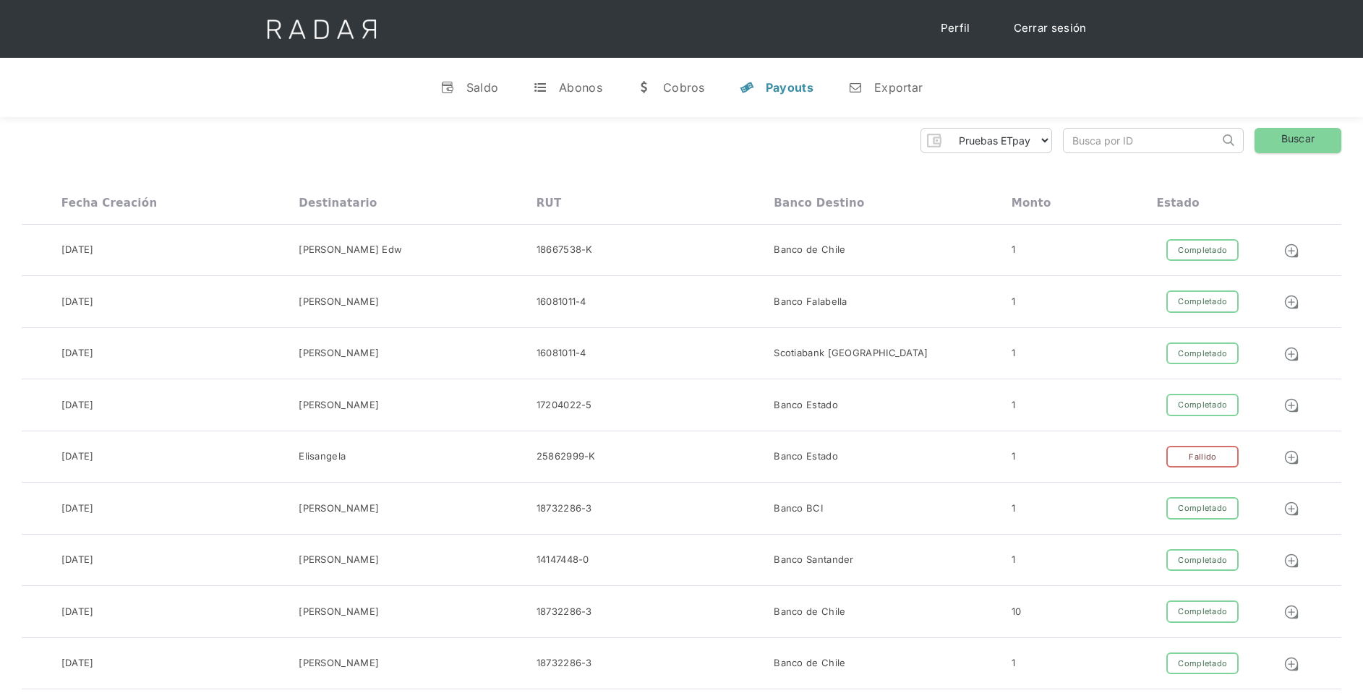 This screenshot has height=698, width=1363. Describe the element at coordinates (955, 28) in the screenshot. I see `a: Perfil` at that location.